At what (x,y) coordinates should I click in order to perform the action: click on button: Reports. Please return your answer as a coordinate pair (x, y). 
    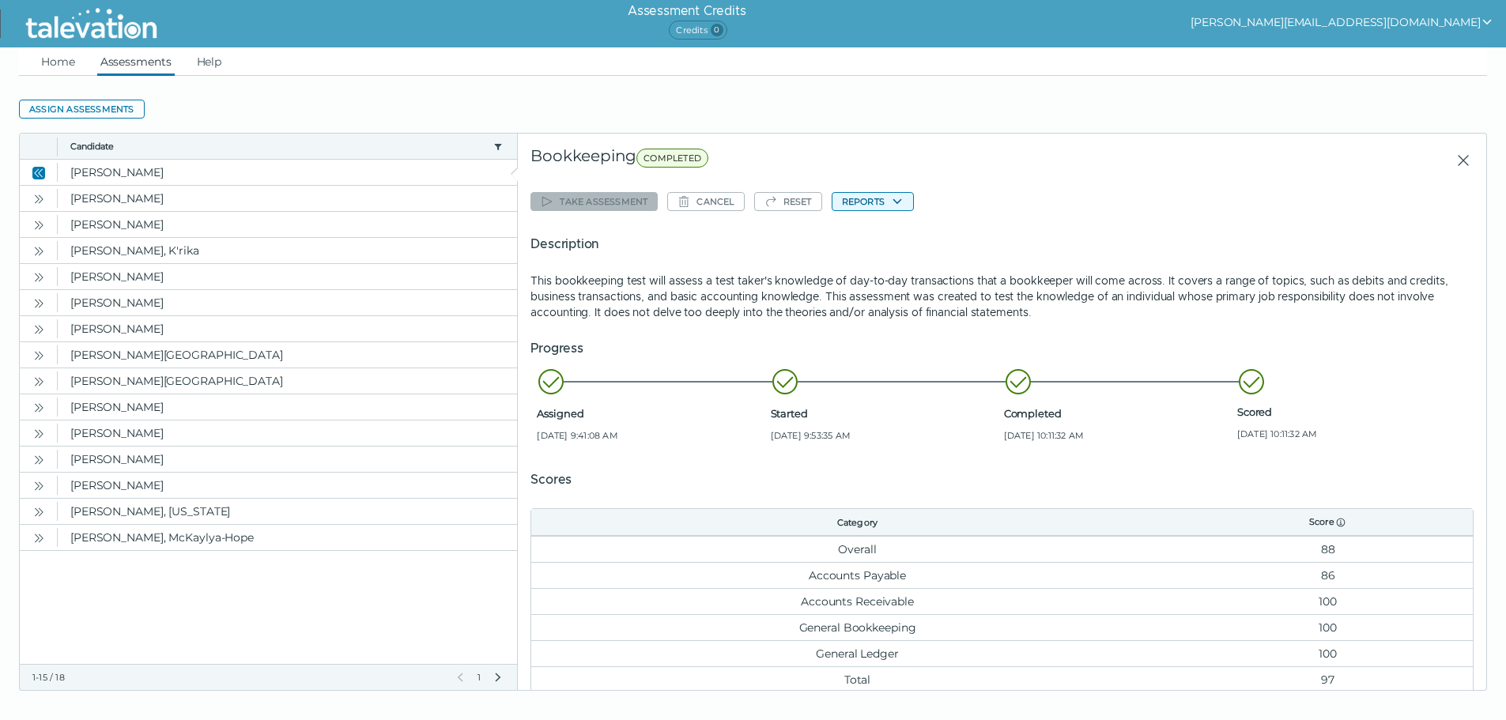
    Looking at the image, I should click on (873, 202).